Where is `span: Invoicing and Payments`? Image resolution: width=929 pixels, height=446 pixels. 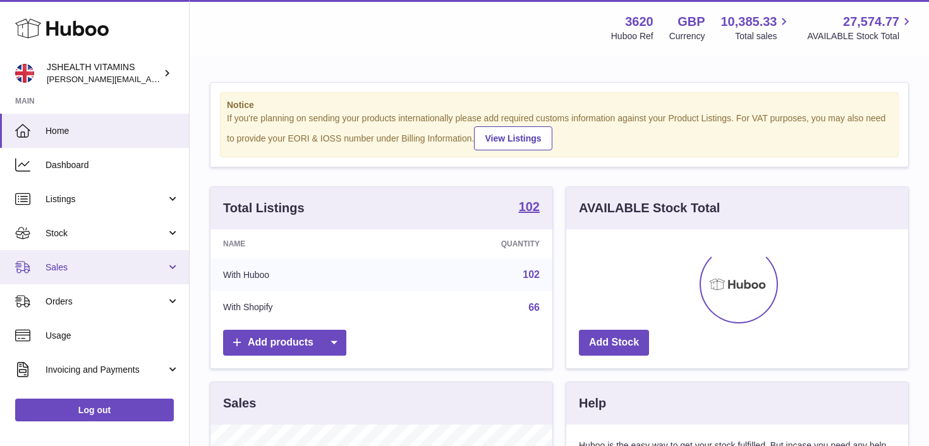
span: Invoicing and Payments is located at coordinates (106, 370).